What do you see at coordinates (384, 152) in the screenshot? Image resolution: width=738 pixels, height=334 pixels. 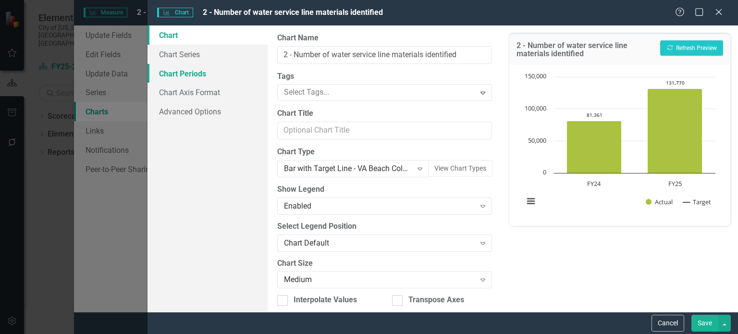 I see `label: Chart Type` at bounding box center [384, 152].